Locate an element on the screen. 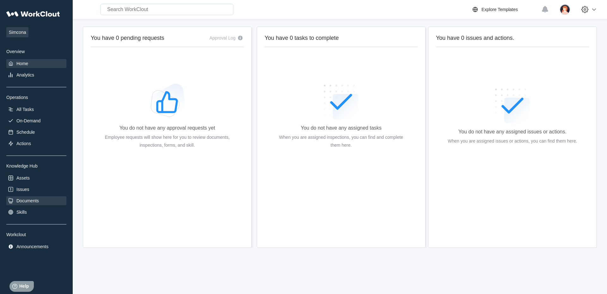  img: user-2.png is located at coordinates (565, 9).